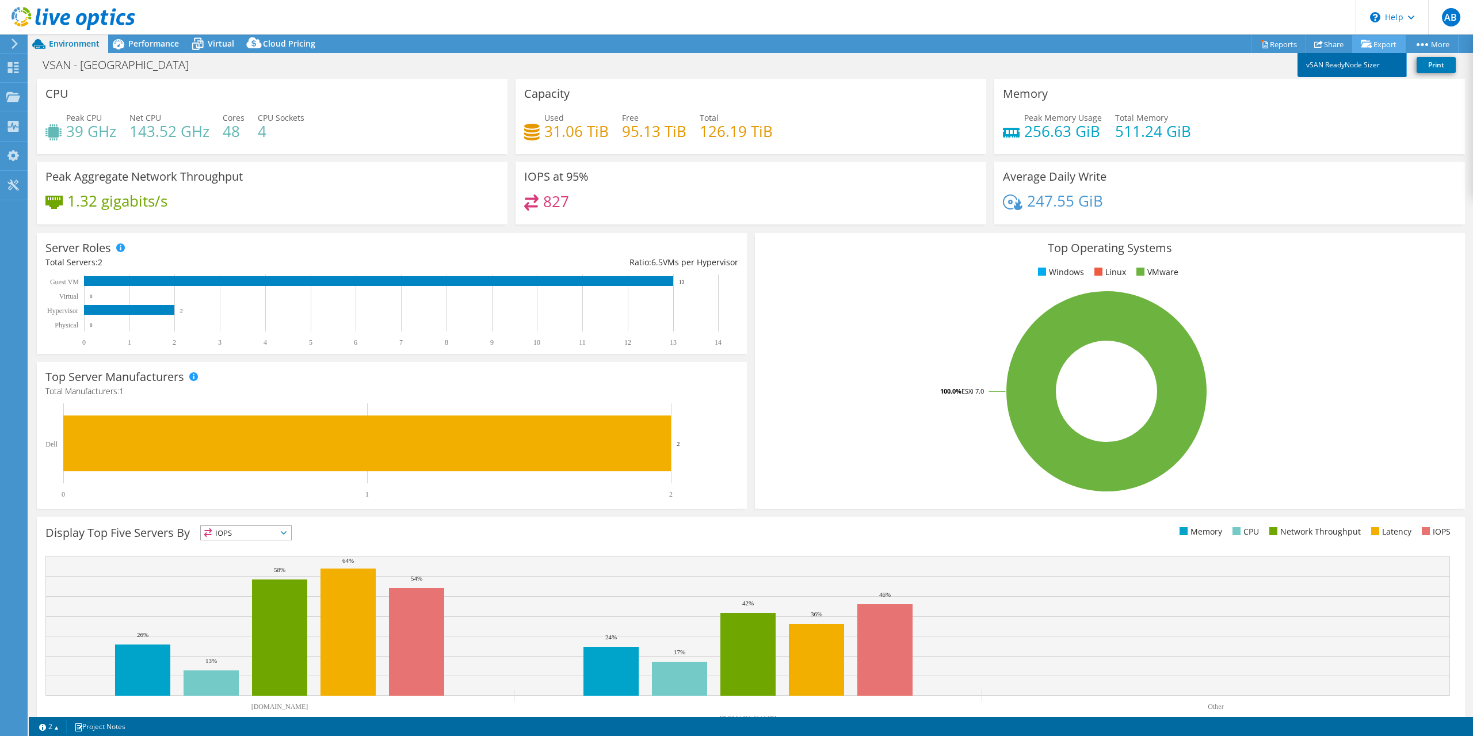  I want to click on li: Network Throughput, so click(1313, 531).